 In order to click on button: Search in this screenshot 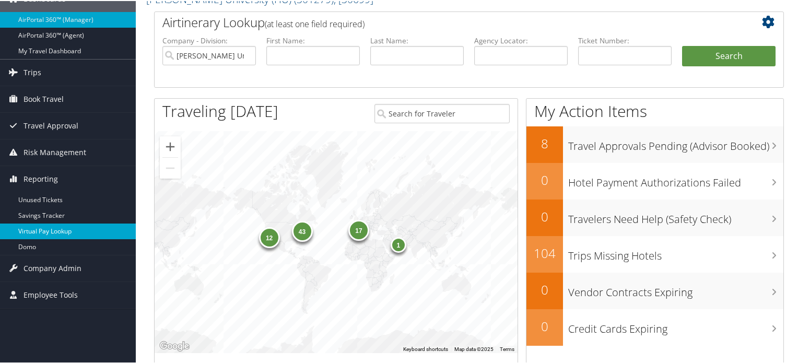, I will do `click(728, 55)`.